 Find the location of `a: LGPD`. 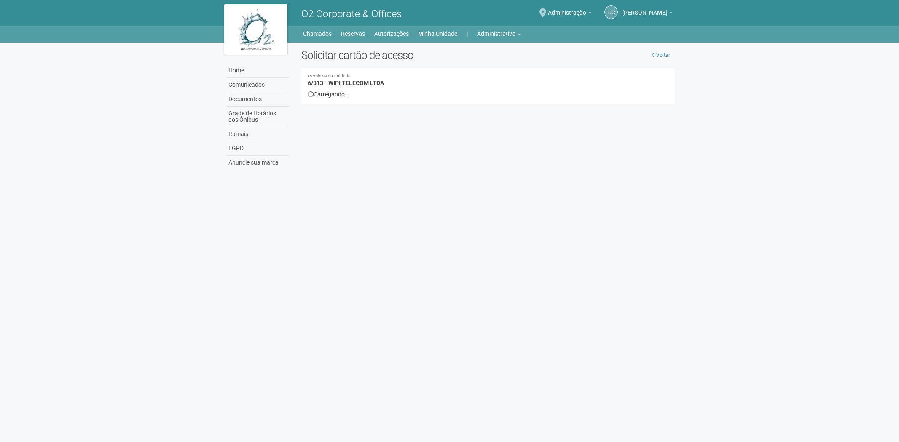

a: LGPD is located at coordinates (257, 149).